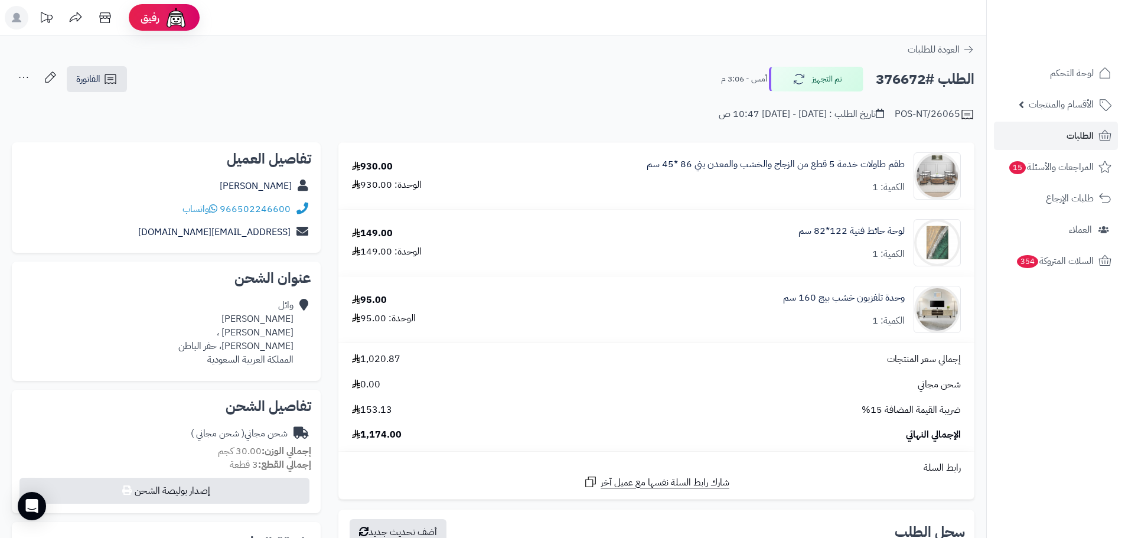 The image size is (1125, 538). What do you see at coordinates (844, 298) in the screenshot?
I see `a: وحدة تلفزيون خشب بيج 160 سم` at bounding box center [844, 298].